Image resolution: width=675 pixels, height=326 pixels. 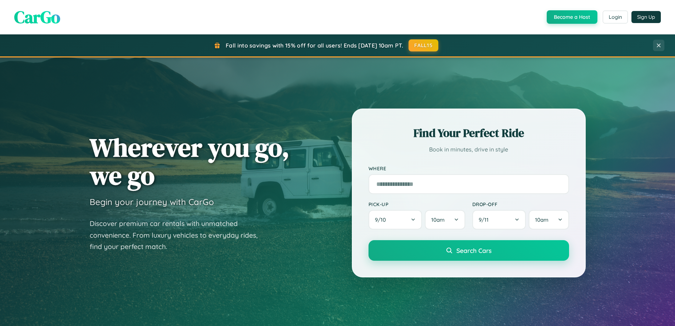 What do you see at coordinates (190, 161) in the screenshot?
I see `h1: Wherever you go, we go` at bounding box center [190, 161].